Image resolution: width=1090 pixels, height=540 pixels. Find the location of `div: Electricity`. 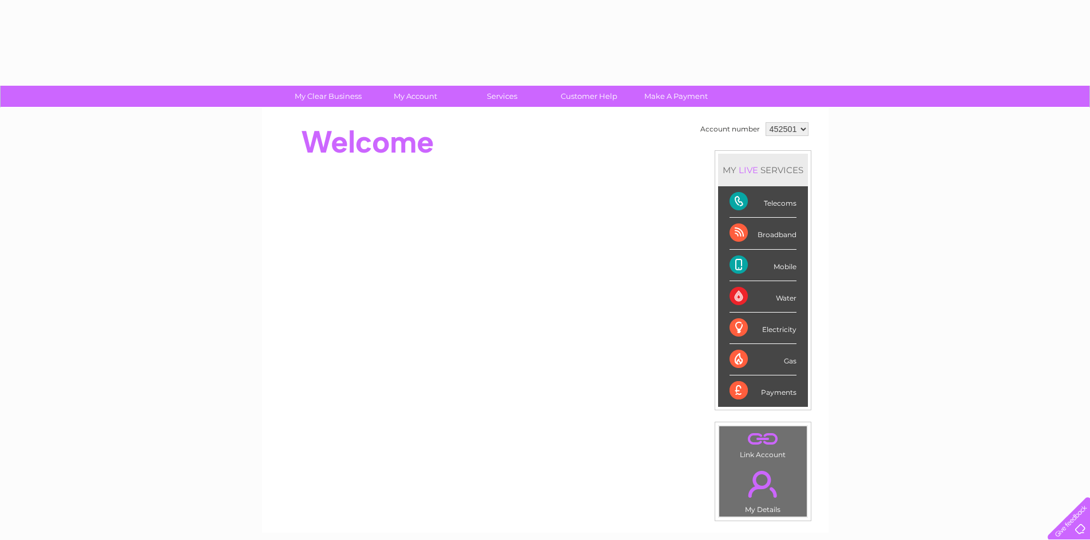

div: Electricity is located at coordinates (762, 328).